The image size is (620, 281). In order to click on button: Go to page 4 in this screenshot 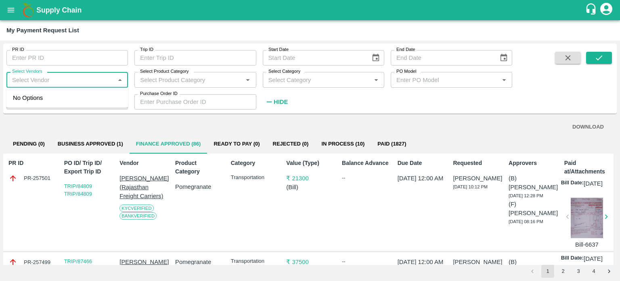, I will do `click(594, 271)`.